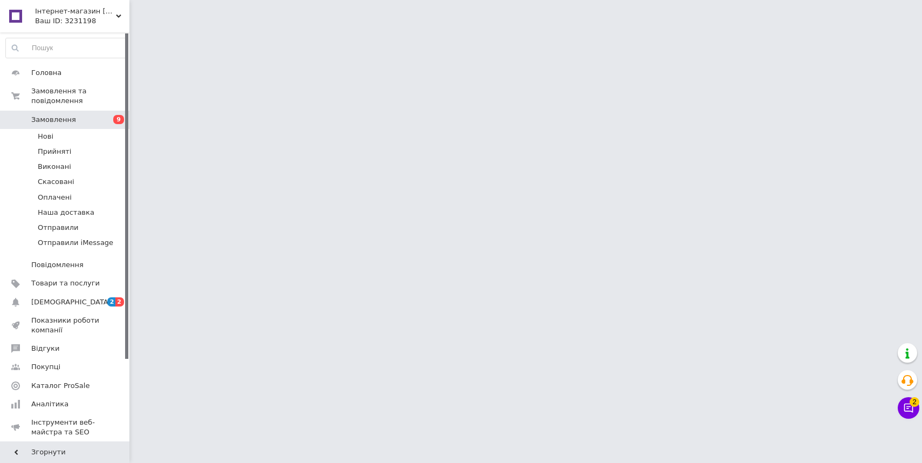 This screenshot has width=922, height=463. I want to click on div: Ваш ID: 3231198, so click(82, 21).